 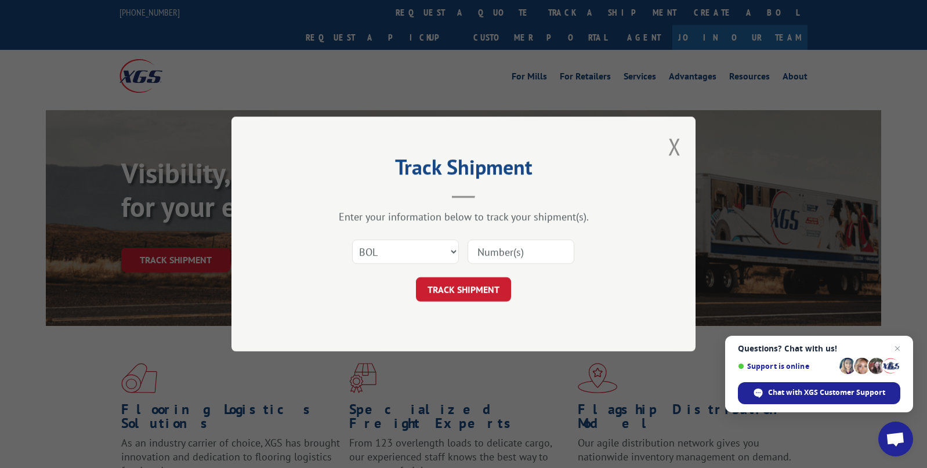 What do you see at coordinates (819, 349) in the screenshot?
I see `span: Questions? Chat with us!` at bounding box center [819, 349].